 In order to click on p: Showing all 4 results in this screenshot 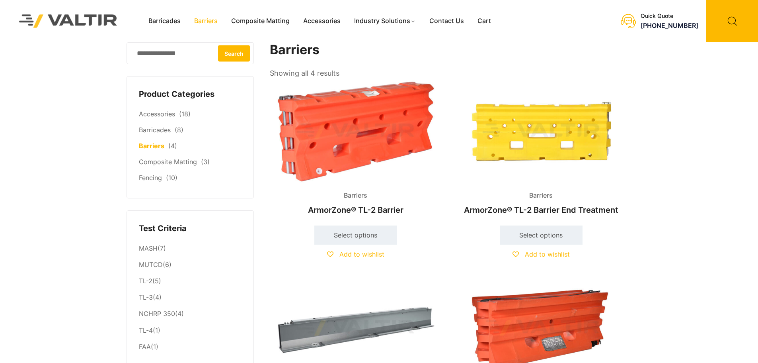, I will do `click(304, 73)`.